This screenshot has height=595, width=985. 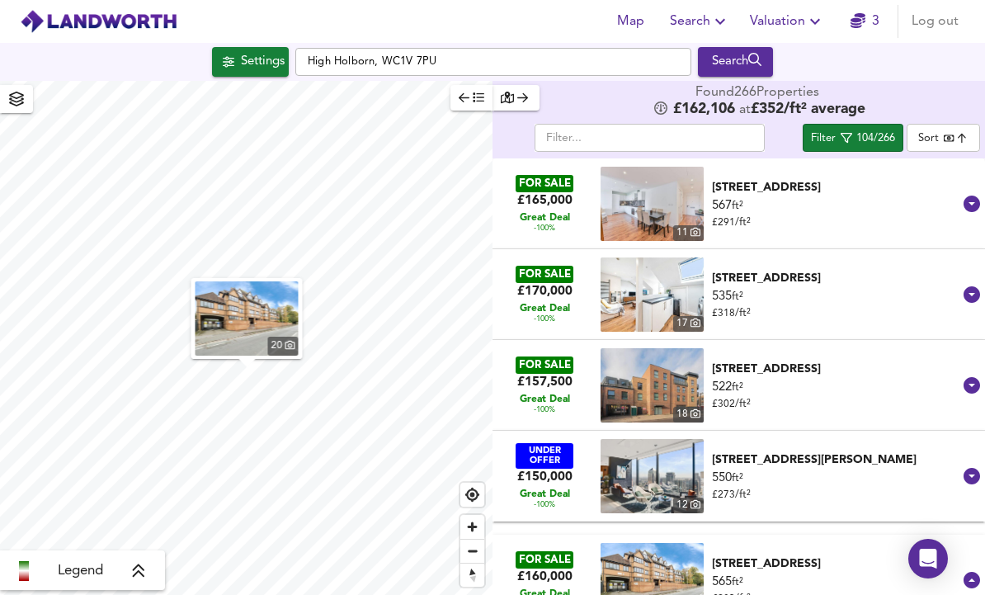 I want to click on input: Enter a location..., so click(x=493, y=62).